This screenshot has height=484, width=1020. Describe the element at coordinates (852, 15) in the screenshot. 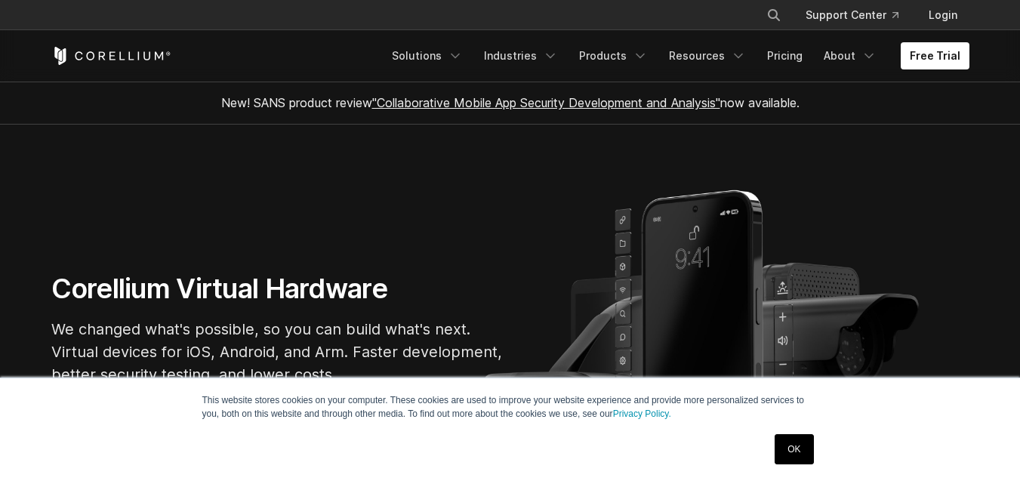

I see `a: Support Center` at that location.